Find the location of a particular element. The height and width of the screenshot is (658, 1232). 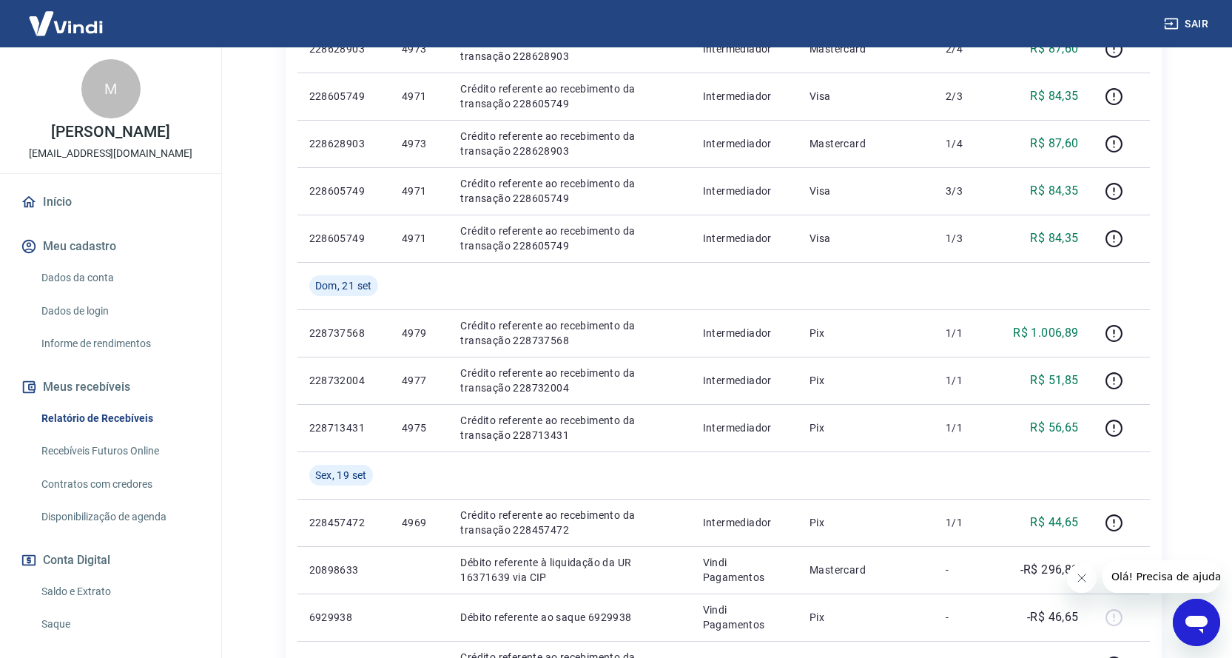

a: Disponibilização de agenda is located at coordinates (119, 517).